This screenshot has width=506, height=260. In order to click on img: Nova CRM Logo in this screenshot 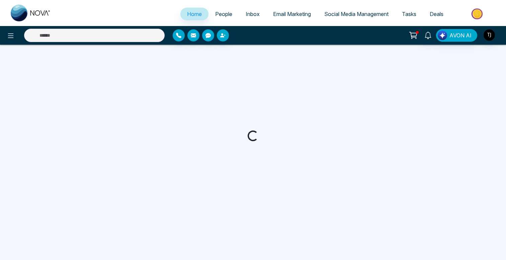, I will do `click(31, 13)`.